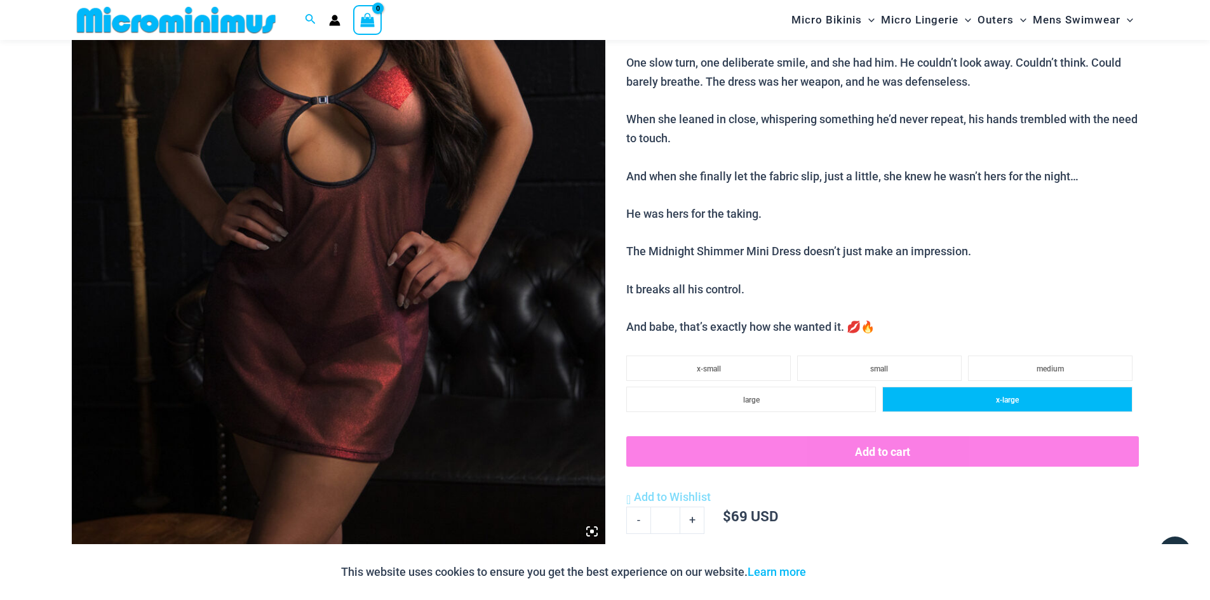 This screenshot has width=1210, height=600. Describe the element at coordinates (665, 520) in the screenshot. I see `input: Product quantity` at that location.